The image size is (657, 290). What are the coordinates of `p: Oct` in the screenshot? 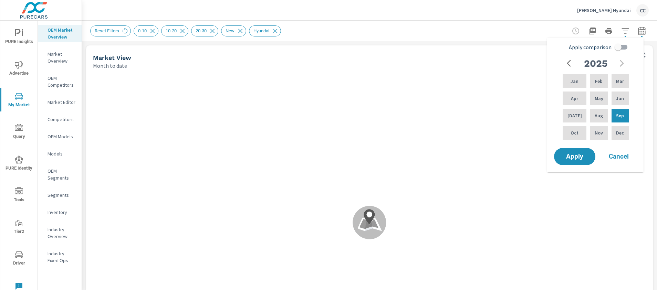 It's located at (575, 133).